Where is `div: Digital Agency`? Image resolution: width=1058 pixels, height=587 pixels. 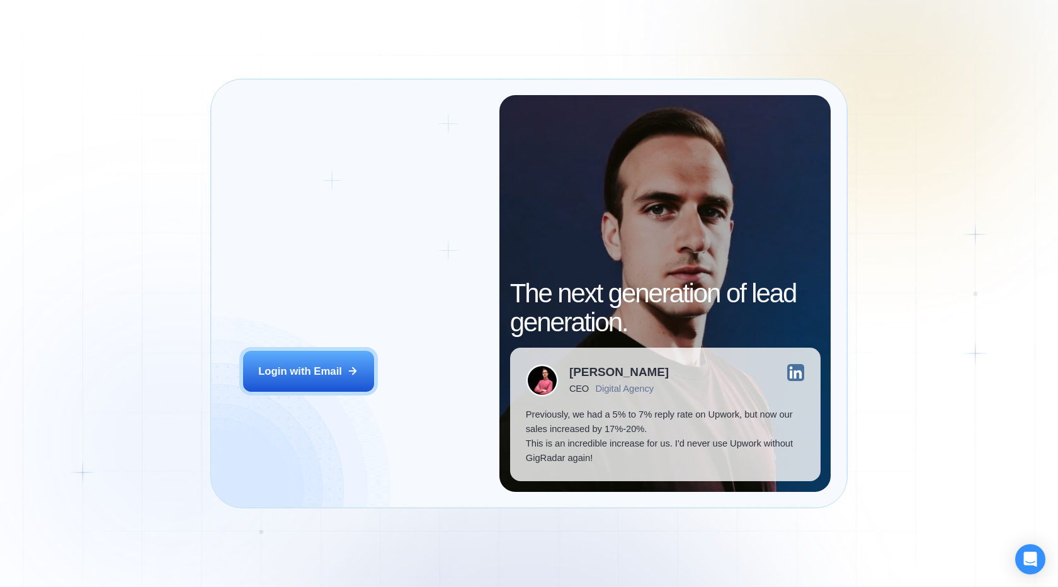 div: Digital Agency is located at coordinates (624, 389).